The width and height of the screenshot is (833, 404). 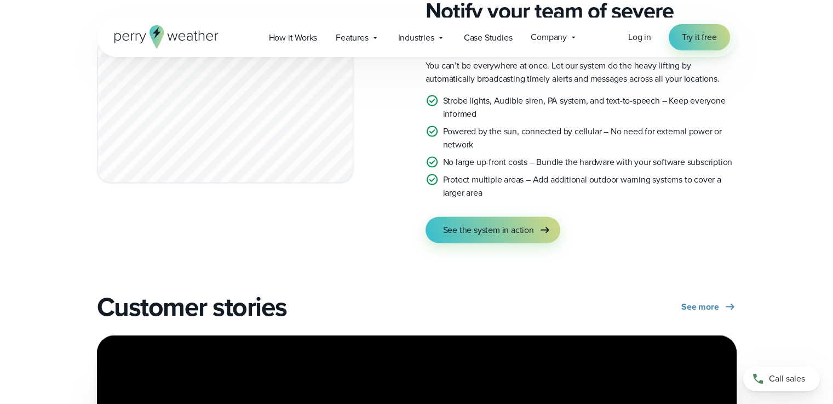 I want to click on p: Powered by the sun, connected by cellular – No need for external power or network, so click(x=590, y=138).